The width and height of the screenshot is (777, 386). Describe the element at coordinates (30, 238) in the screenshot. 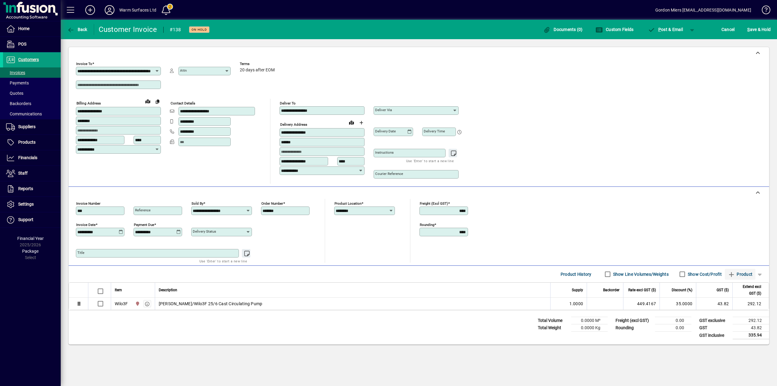

I see `span: Financial Year` at that location.